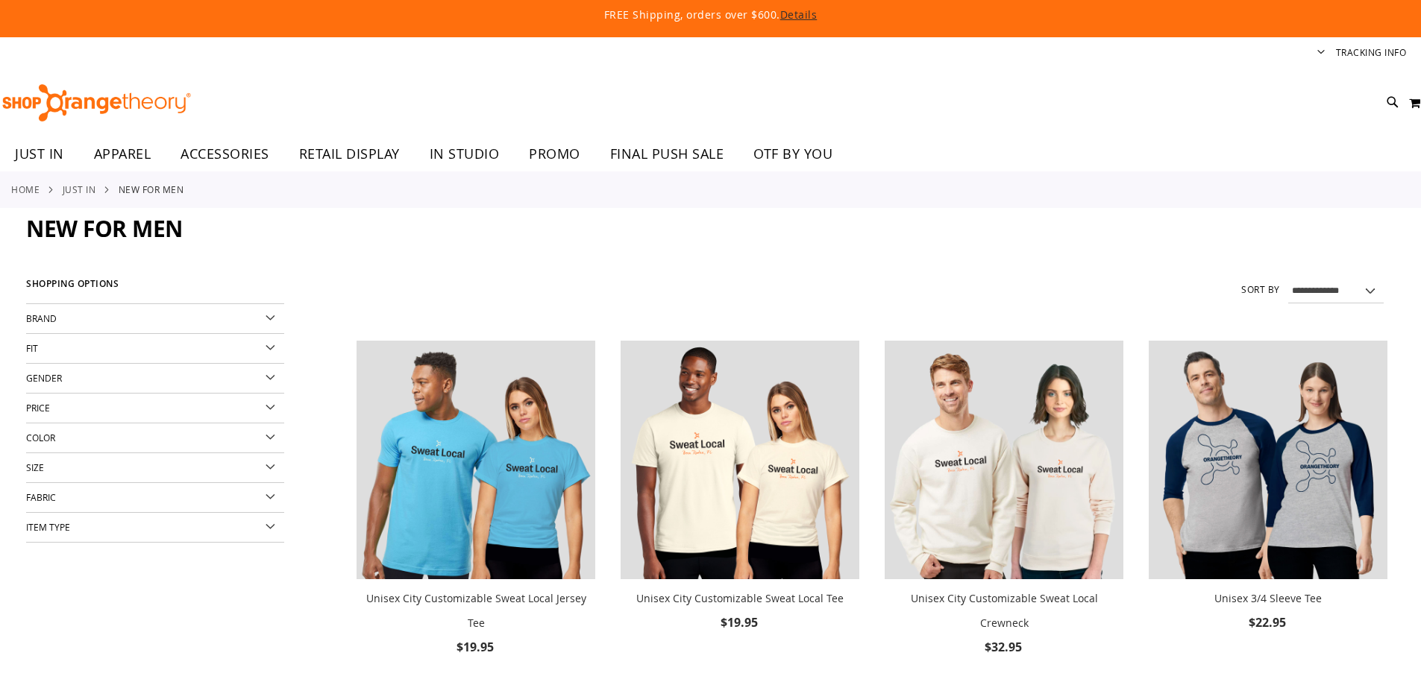 This screenshot has height=679, width=1421. I want to click on a: Unisex City Customizable Sweat Local Tee, so click(740, 598).